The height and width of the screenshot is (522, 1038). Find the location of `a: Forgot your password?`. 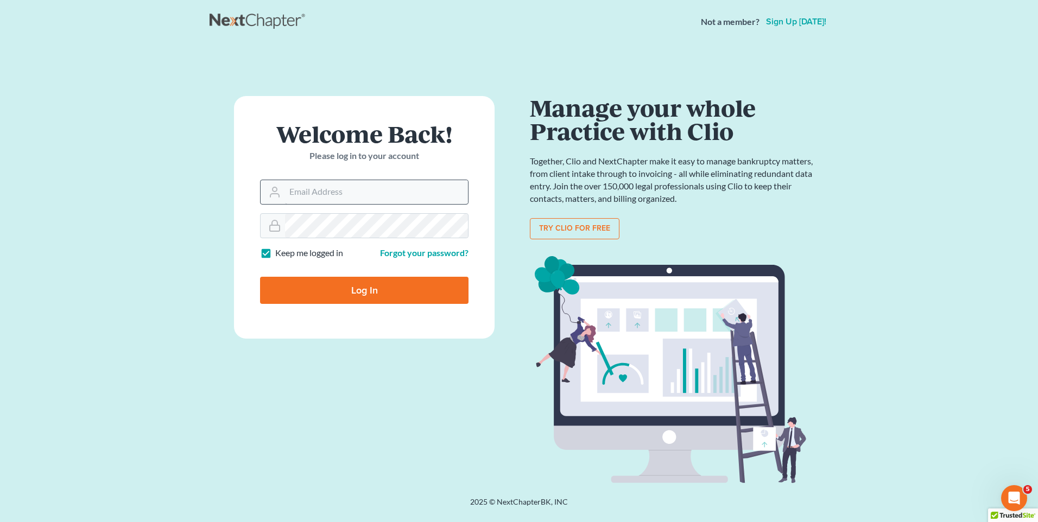

a: Forgot your password? is located at coordinates (424, 252).